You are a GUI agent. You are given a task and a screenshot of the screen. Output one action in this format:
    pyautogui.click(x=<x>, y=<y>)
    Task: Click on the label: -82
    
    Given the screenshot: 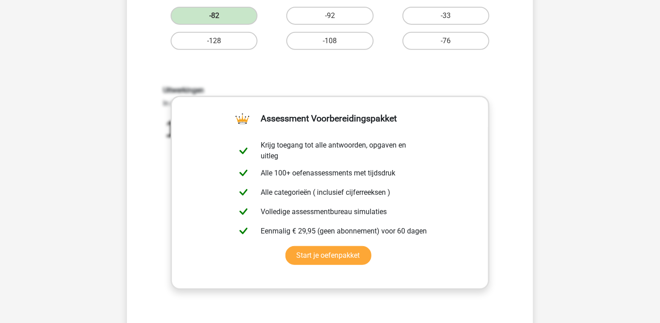 What is the action you would take?
    pyautogui.click(x=214, y=16)
    